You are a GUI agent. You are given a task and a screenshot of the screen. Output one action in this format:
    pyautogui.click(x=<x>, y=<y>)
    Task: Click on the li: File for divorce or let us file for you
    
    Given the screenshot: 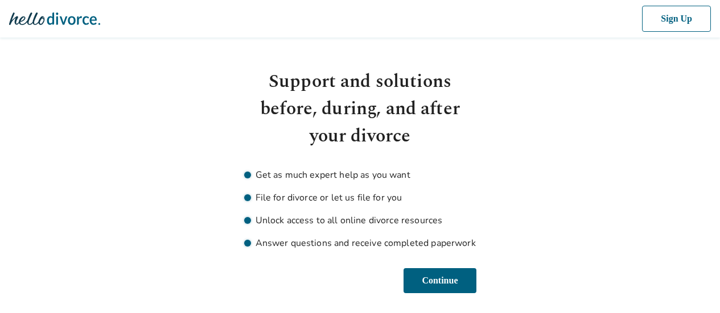 What is the action you would take?
    pyautogui.click(x=360, y=198)
    